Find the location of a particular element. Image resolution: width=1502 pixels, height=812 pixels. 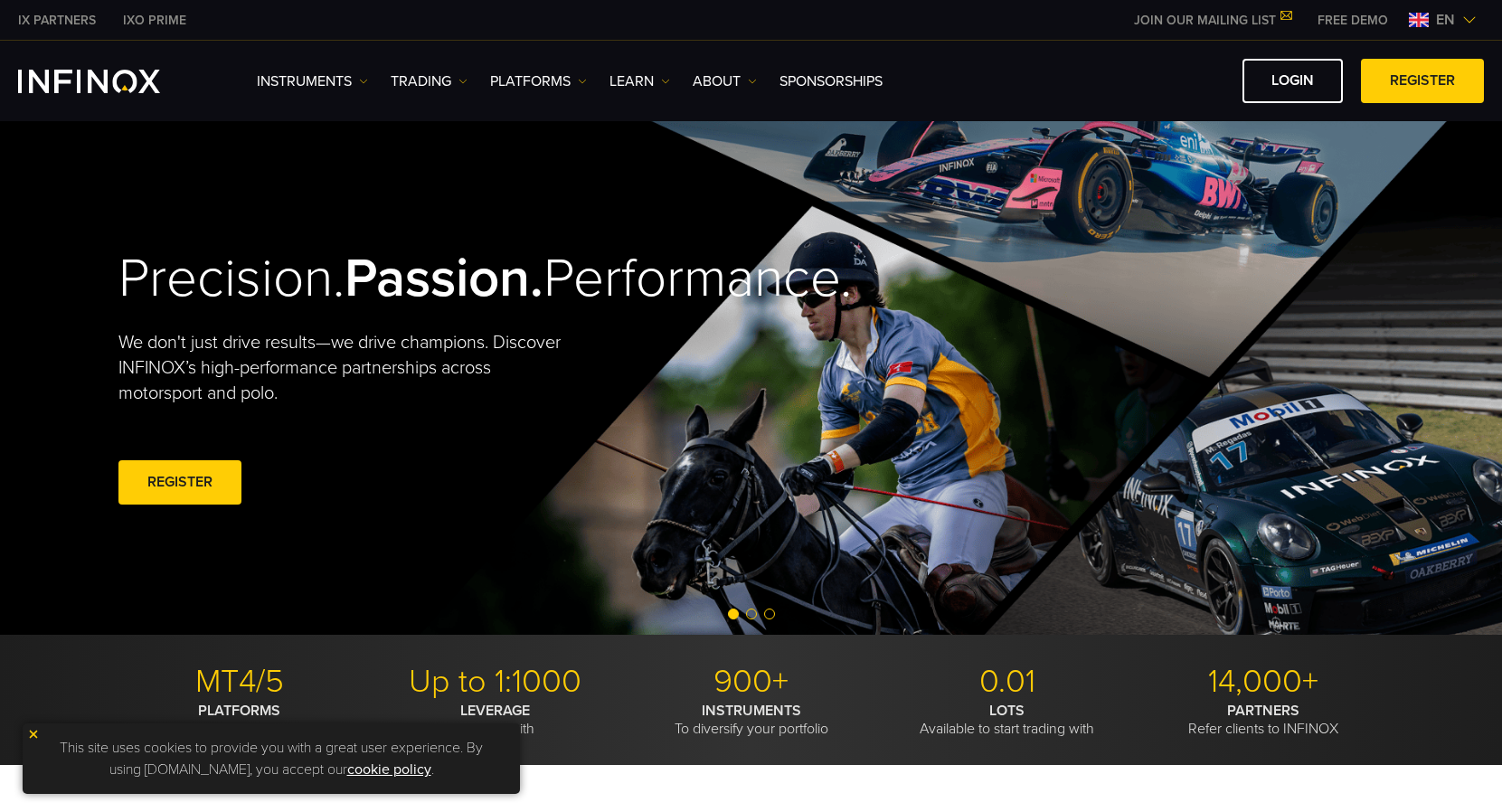

strong: LOTS is located at coordinates (1007, 710).